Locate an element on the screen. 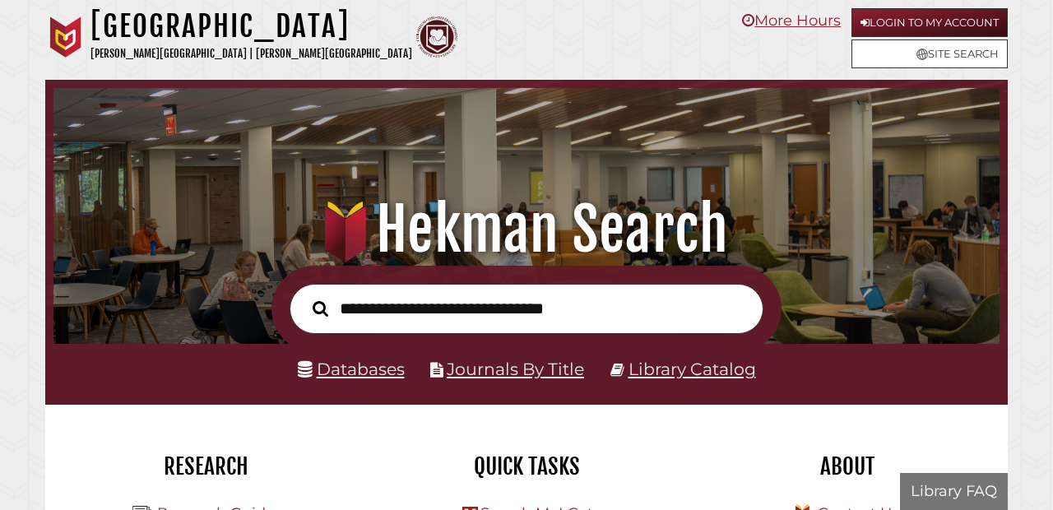 The image size is (1053, 510). h2: Research is located at coordinates (206, 466).